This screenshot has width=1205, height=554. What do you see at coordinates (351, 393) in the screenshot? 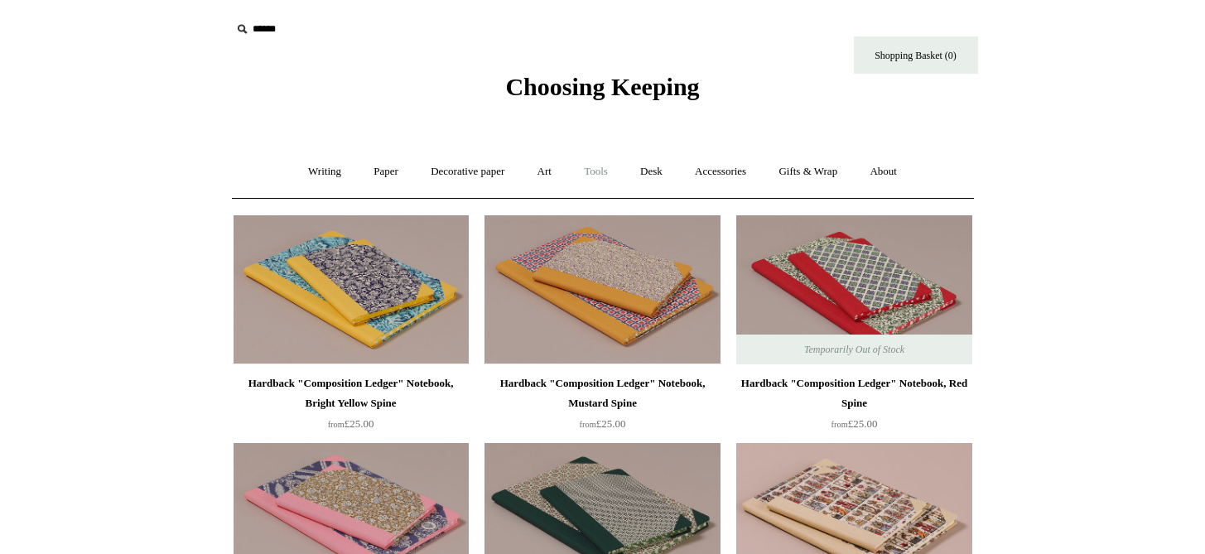
I see `div: Hardback "Composition Ledger" Notebook, Bright Yellow Spine` at bounding box center [351, 393].